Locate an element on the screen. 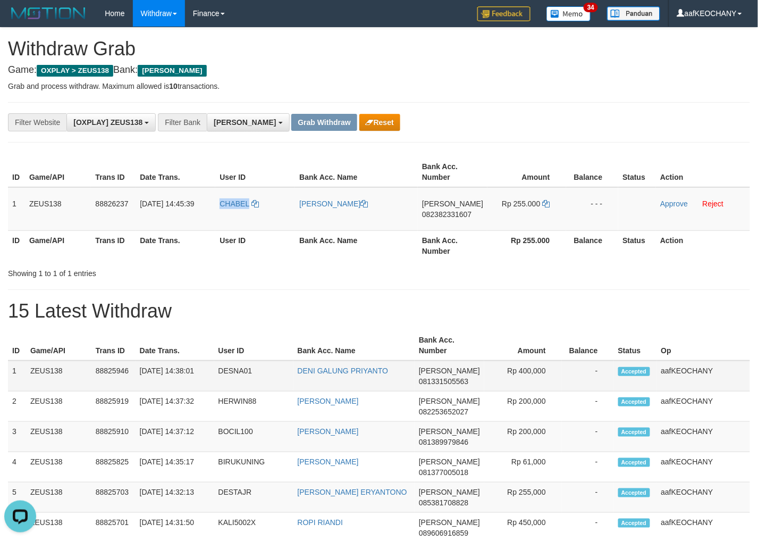 The width and height of the screenshot is (758, 541). span: 34 is located at coordinates (591, 7).